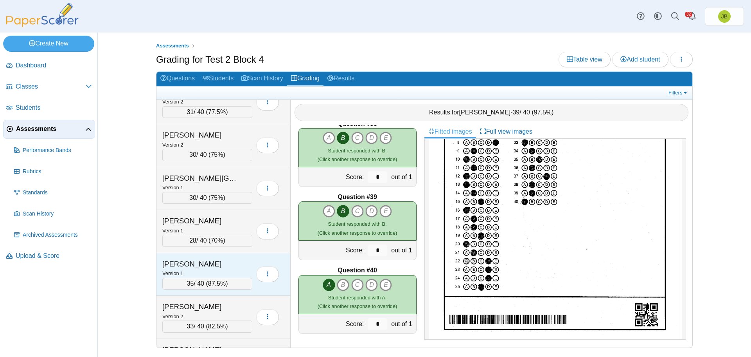 The image size is (751, 357). What do you see at coordinates (217, 240) in the screenshot?
I see `span: 70%` at bounding box center [217, 240].